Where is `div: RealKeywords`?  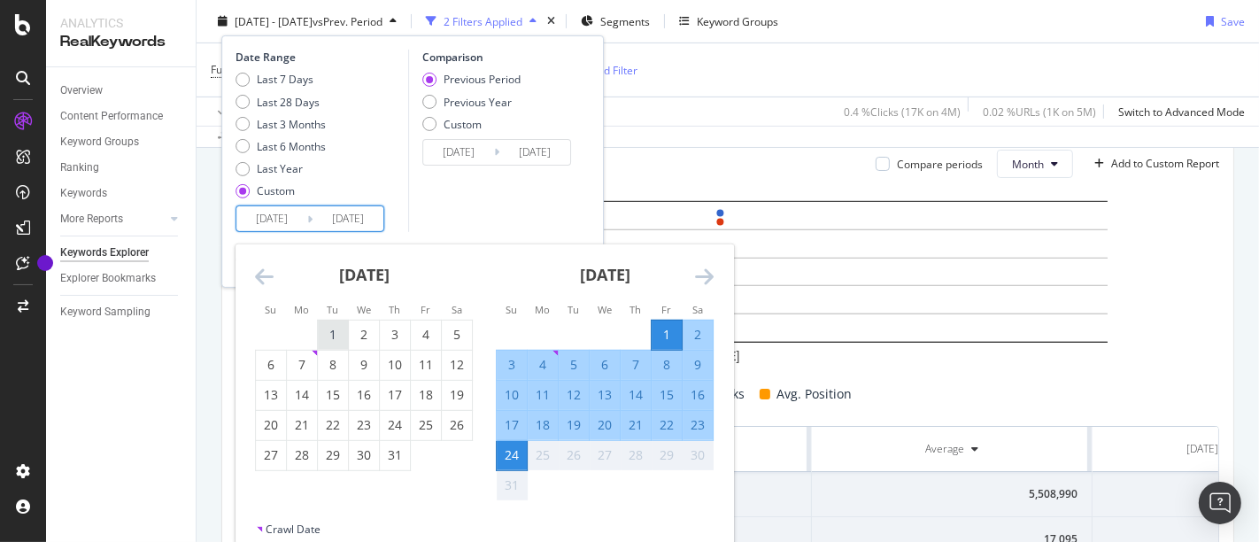
div: RealKeywords is located at coordinates (120, 42).